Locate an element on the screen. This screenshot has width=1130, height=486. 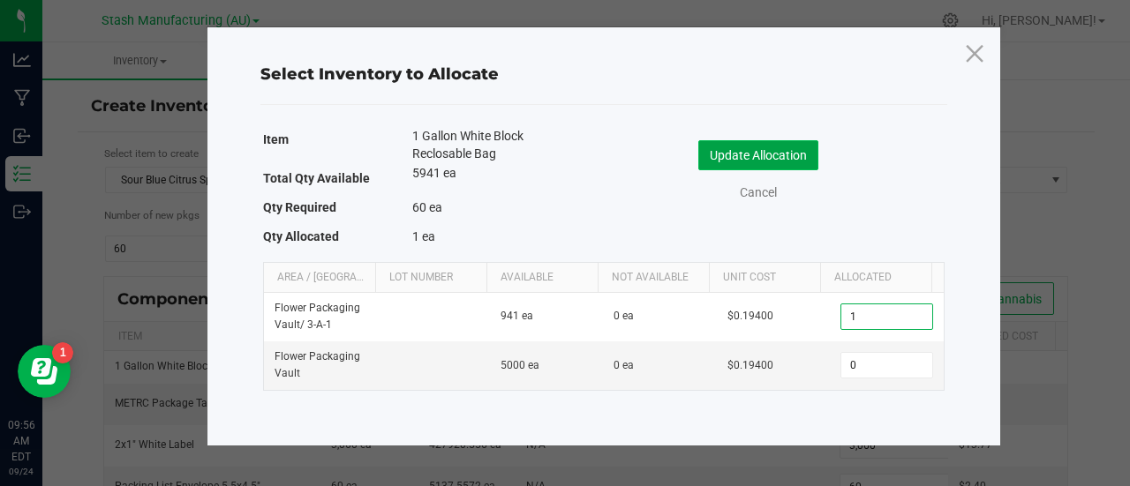
span: 941 ea is located at coordinates (516, 316).